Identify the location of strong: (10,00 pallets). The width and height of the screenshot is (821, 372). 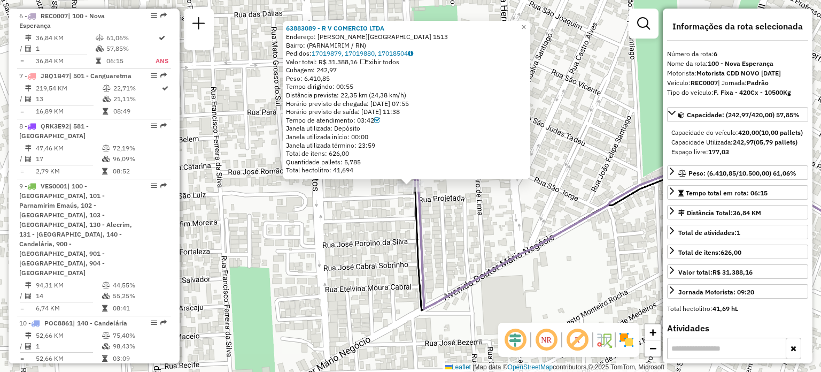
(781, 132).